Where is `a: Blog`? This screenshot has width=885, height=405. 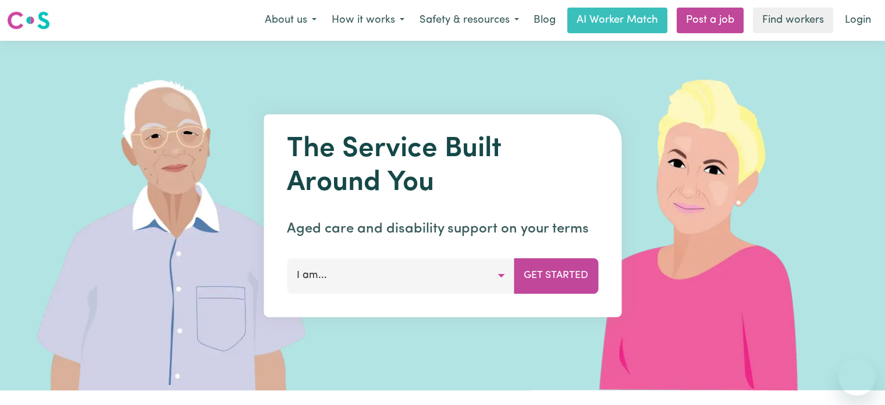 a: Blog is located at coordinates (545, 20).